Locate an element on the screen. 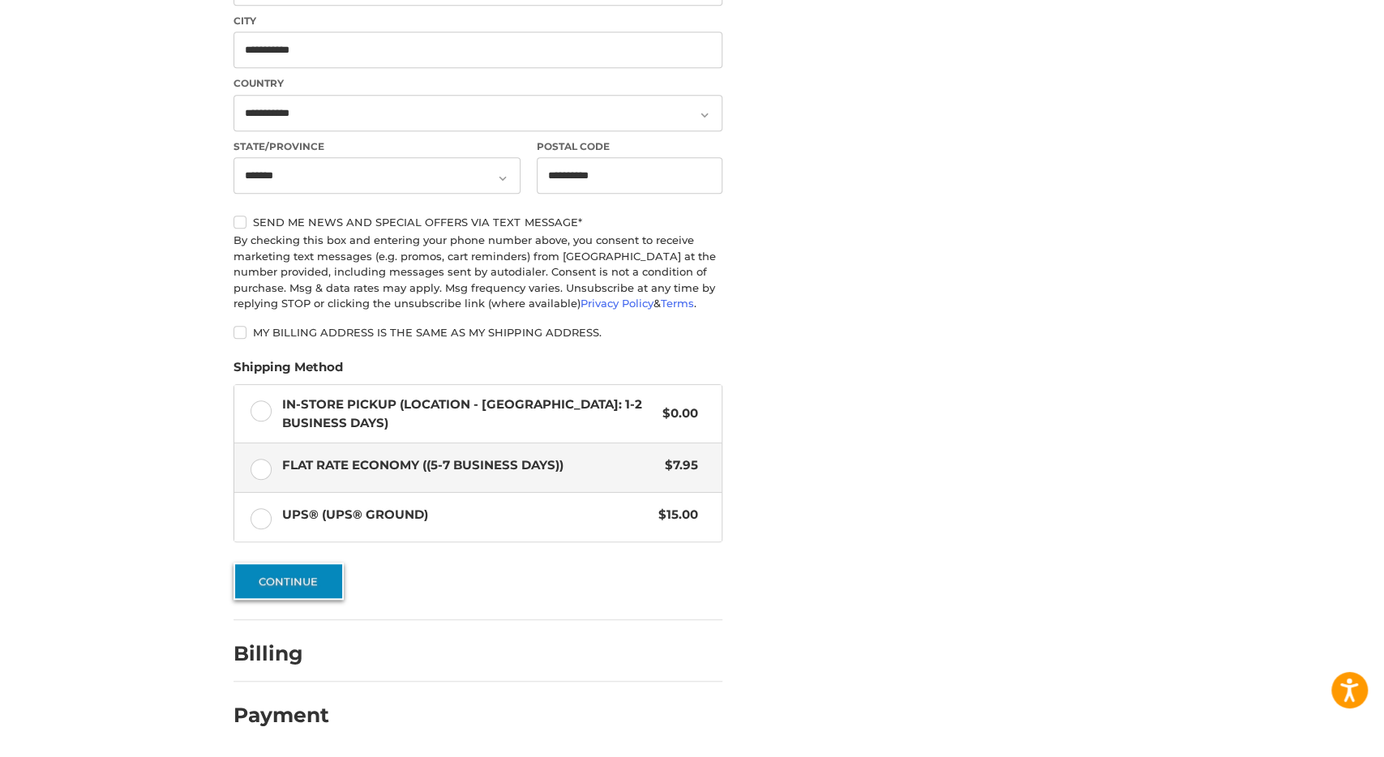 This screenshot has width=1384, height=757. span: $15.00 is located at coordinates (674, 515).